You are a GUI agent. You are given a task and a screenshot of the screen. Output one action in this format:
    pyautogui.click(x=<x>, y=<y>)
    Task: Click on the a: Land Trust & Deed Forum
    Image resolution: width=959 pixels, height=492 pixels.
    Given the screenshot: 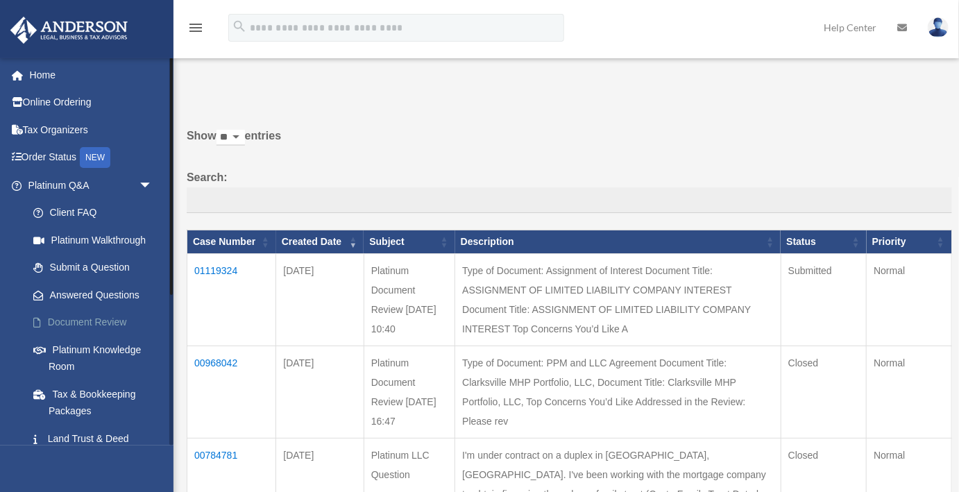 What is the action you would take?
    pyautogui.click(x=96, y=447)
    